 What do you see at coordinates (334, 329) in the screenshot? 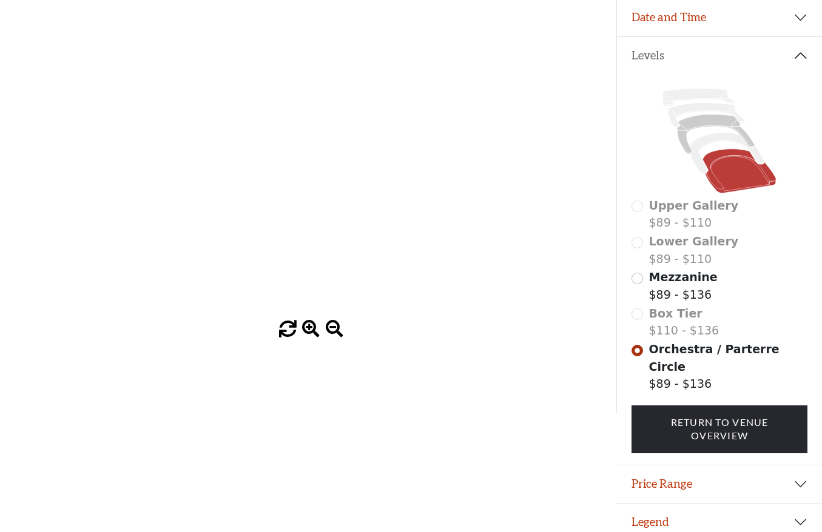
I see `button: zoom out` at bounding box center [334, 329].